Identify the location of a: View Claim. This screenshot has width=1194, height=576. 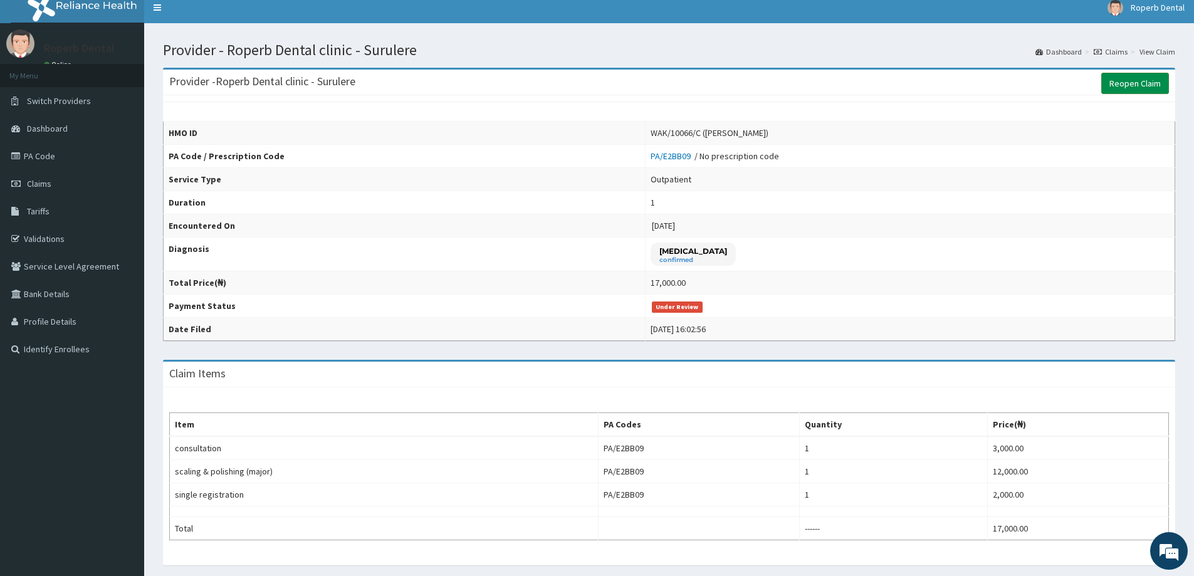
(1157, 51).